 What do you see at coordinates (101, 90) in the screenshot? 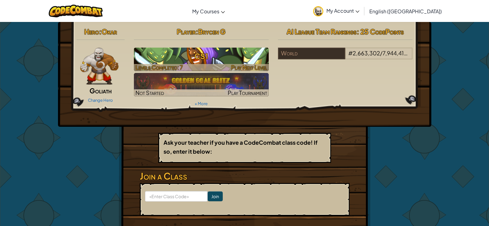
I see `span: Goliath` at bounding box center [101, 90].